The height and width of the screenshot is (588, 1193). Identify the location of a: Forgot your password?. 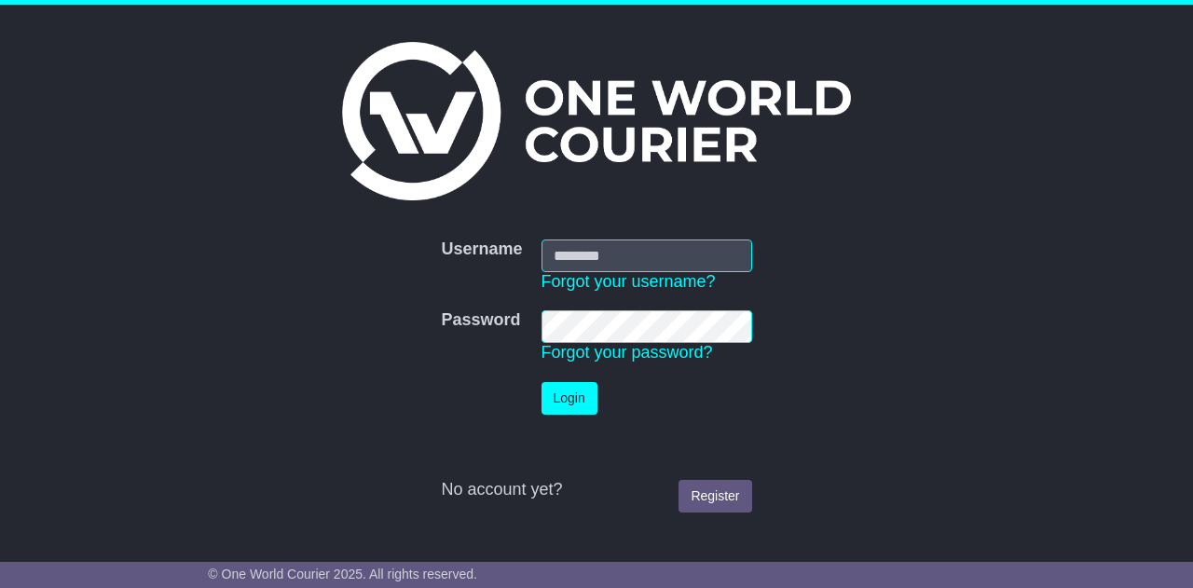
(627, 352).